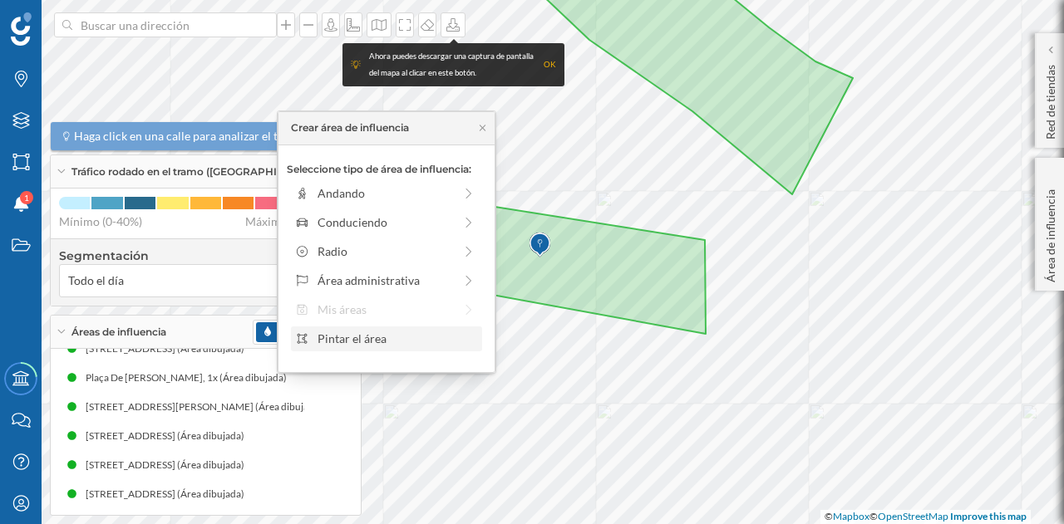 This screenshot has width=1064, height=524. What do you see at coordinates (549, 65) in the screenshot?
I see `div: OK` at bounding box center [549, 65].